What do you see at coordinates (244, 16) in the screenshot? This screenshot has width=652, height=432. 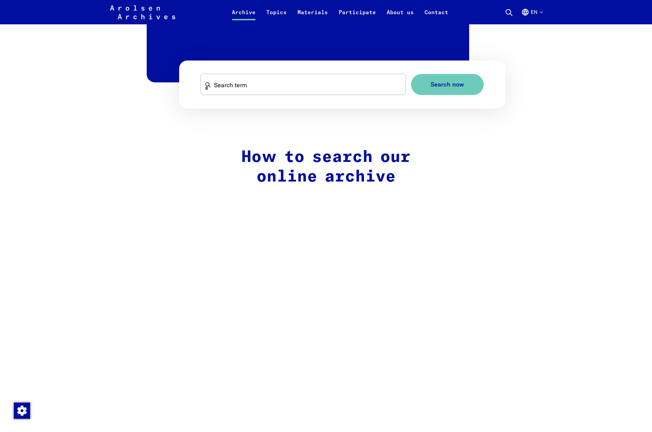 I see `a: Archive` at bounding box center [244, 16].